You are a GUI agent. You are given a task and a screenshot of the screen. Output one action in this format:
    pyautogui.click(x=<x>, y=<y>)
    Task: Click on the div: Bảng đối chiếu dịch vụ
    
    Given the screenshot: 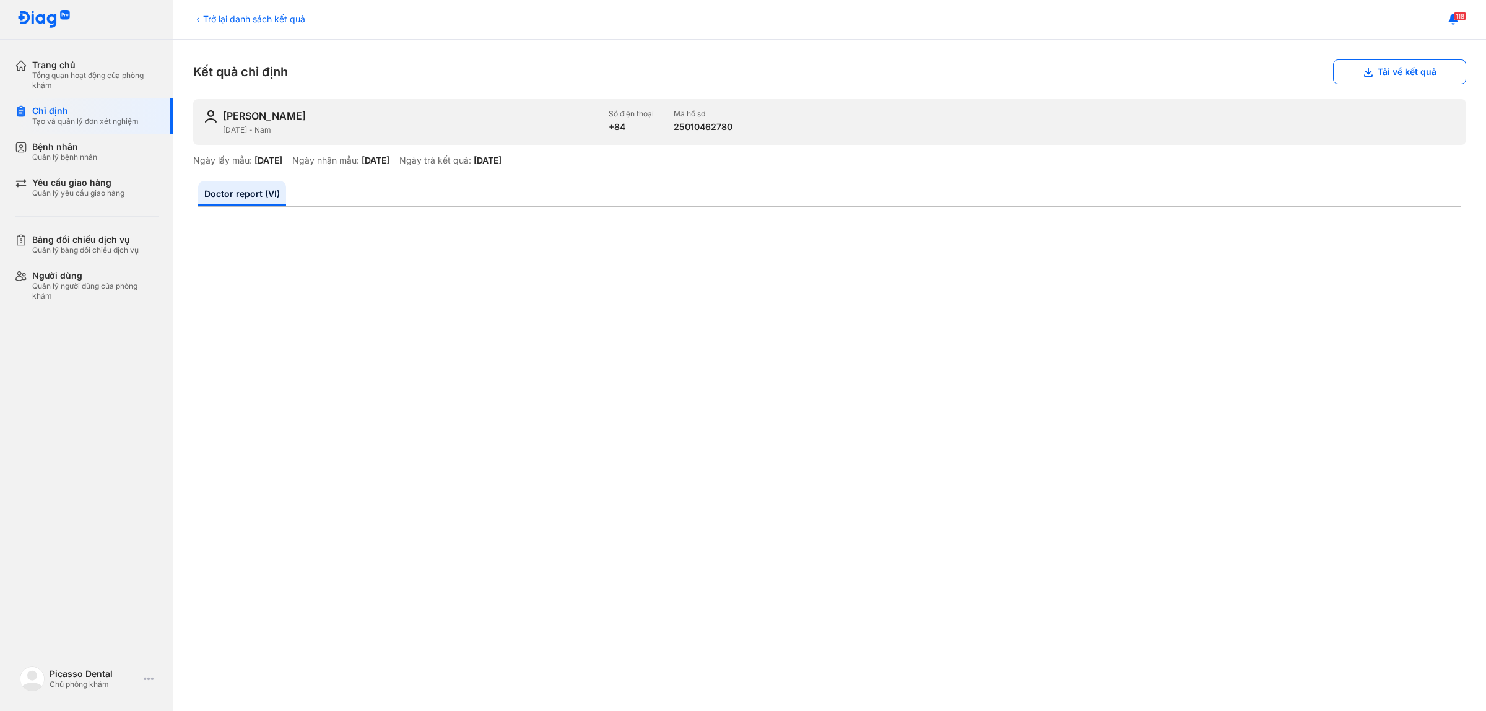 What is the action you would take?
    pyautogui.click(x=85, y=240)
    